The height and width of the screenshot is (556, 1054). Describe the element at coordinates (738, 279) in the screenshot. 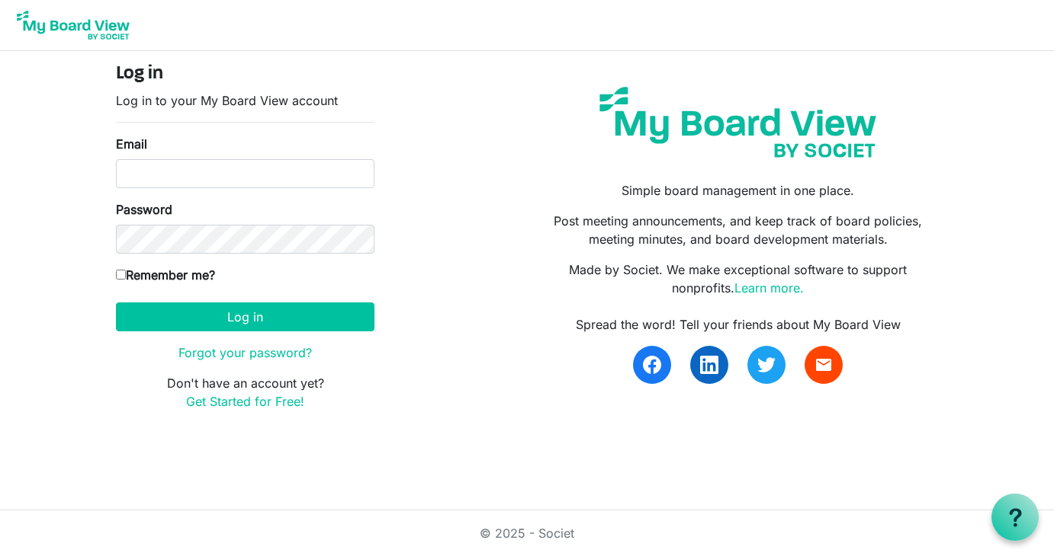

I see `p: Made by Societ. We make exceptional software to support nonprofits.` at that location.